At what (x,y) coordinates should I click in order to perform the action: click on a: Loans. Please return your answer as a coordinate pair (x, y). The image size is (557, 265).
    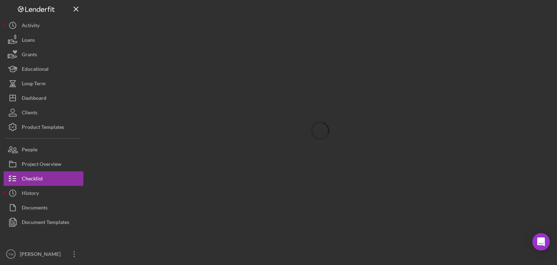
    Looking at the image, I should click on (44, 40).